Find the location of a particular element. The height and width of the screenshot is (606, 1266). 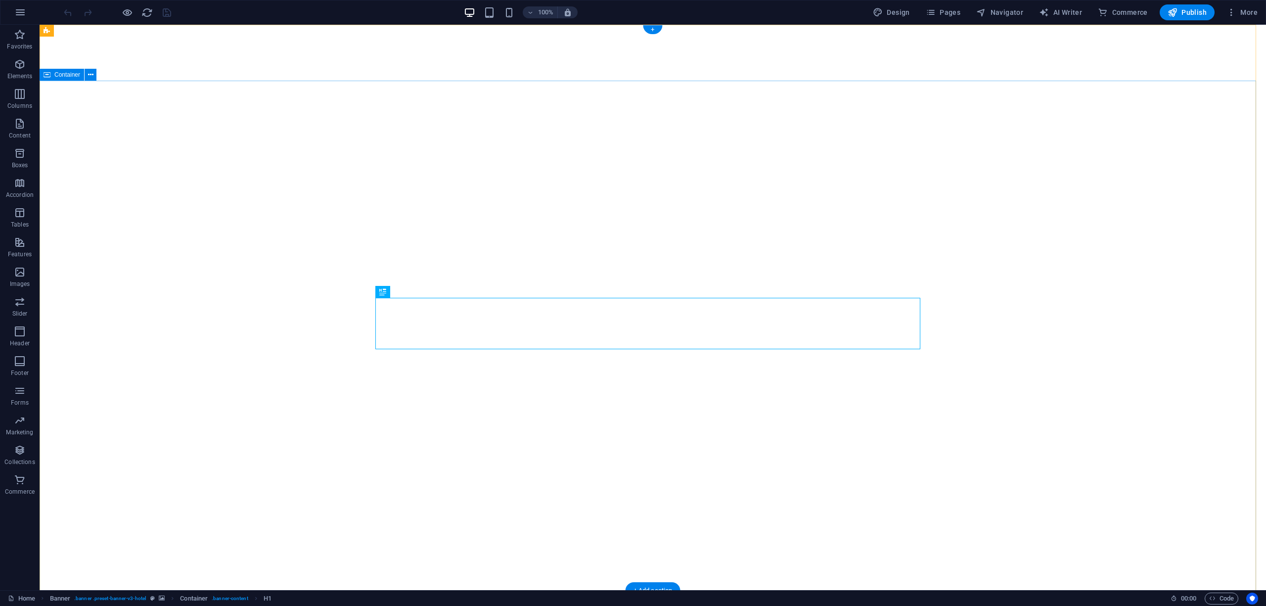

nav: breadcrumb is located at coordinates (161, 598).